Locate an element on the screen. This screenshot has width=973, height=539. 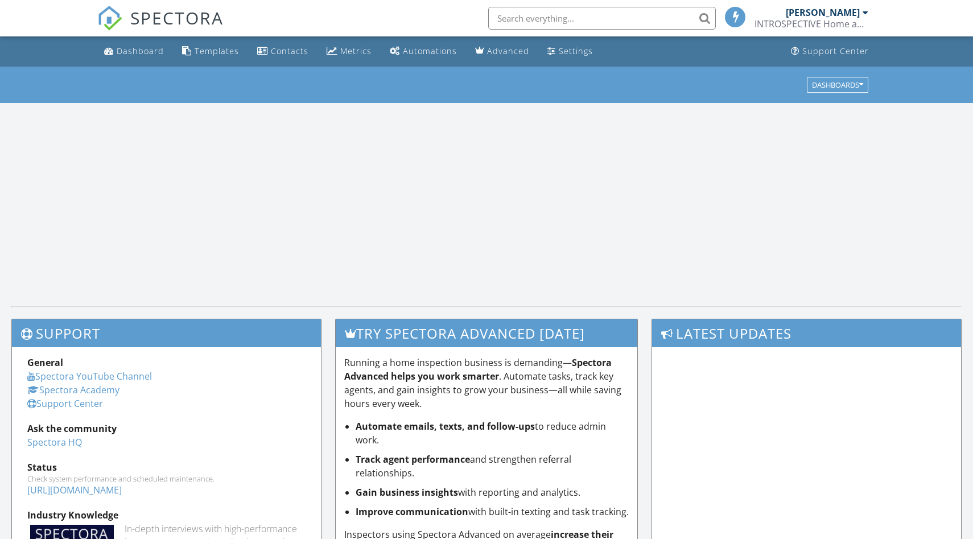
div: Contacts is located at coordinates (290, 51).